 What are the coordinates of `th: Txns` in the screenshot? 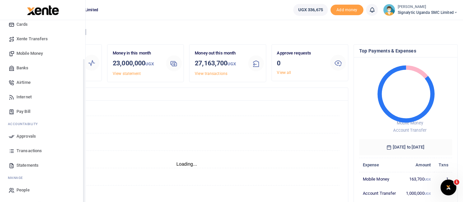 It's located at (443, 165).